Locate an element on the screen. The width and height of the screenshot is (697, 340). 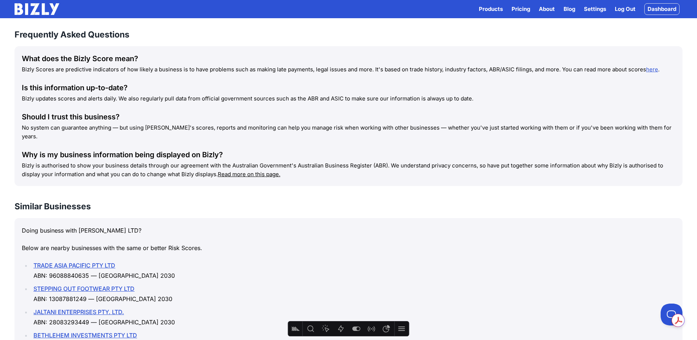
a: Log Out is located at coordinates (625, 9).